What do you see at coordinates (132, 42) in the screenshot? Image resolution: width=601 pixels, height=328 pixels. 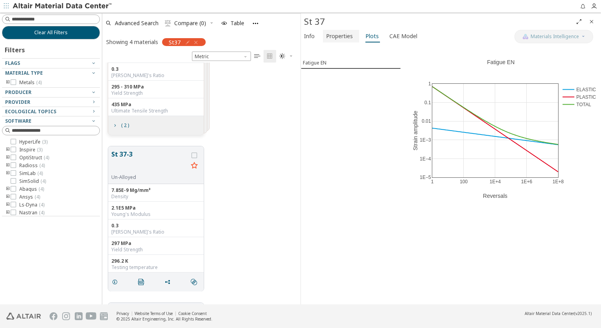 I see `div: Showing 4 materials` at bounding box center [132, 42].